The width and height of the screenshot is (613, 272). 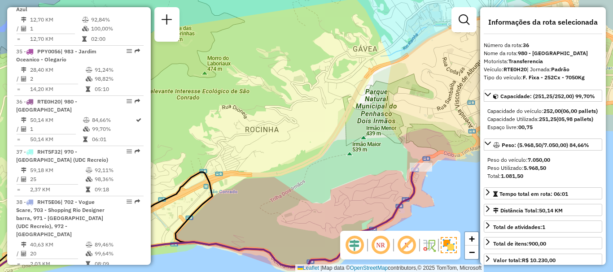 I want to click on td: 20, so click(x=57, y=254).